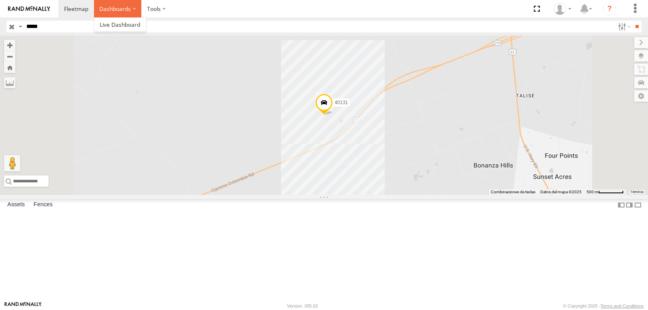 This screenshot has height=310, width=648. Describe the element at coordinates (10, 83) in the screenshot. I see `label: Measure` at that location.